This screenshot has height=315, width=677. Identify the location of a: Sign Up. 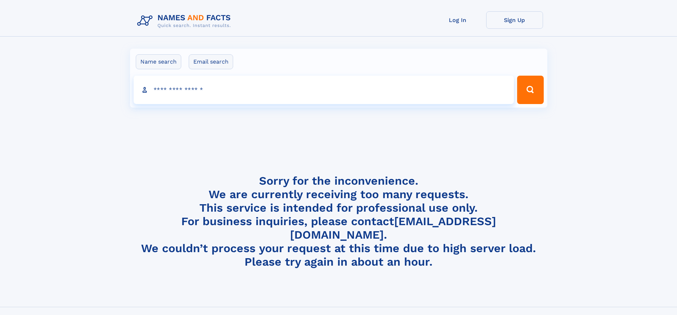
(515, 20).